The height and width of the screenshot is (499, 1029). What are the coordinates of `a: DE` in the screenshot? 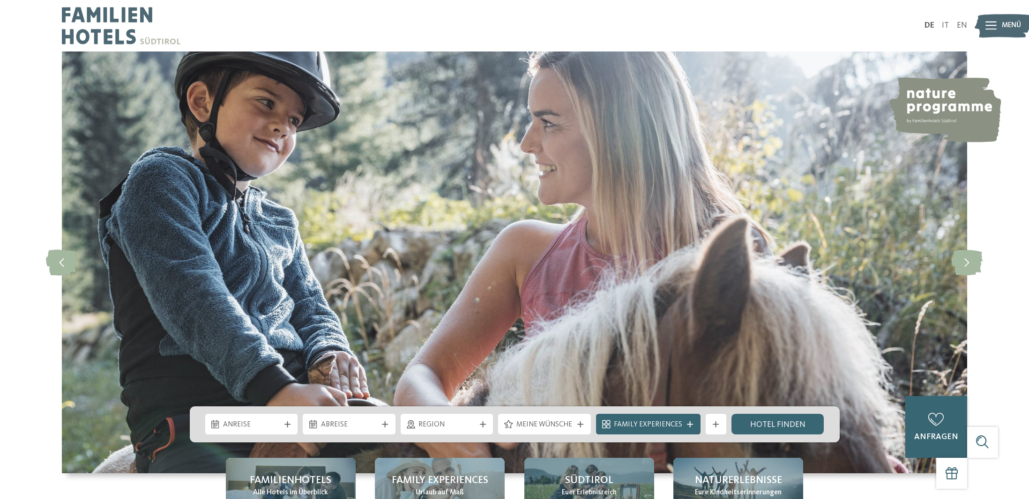 It's located at (929, 25).